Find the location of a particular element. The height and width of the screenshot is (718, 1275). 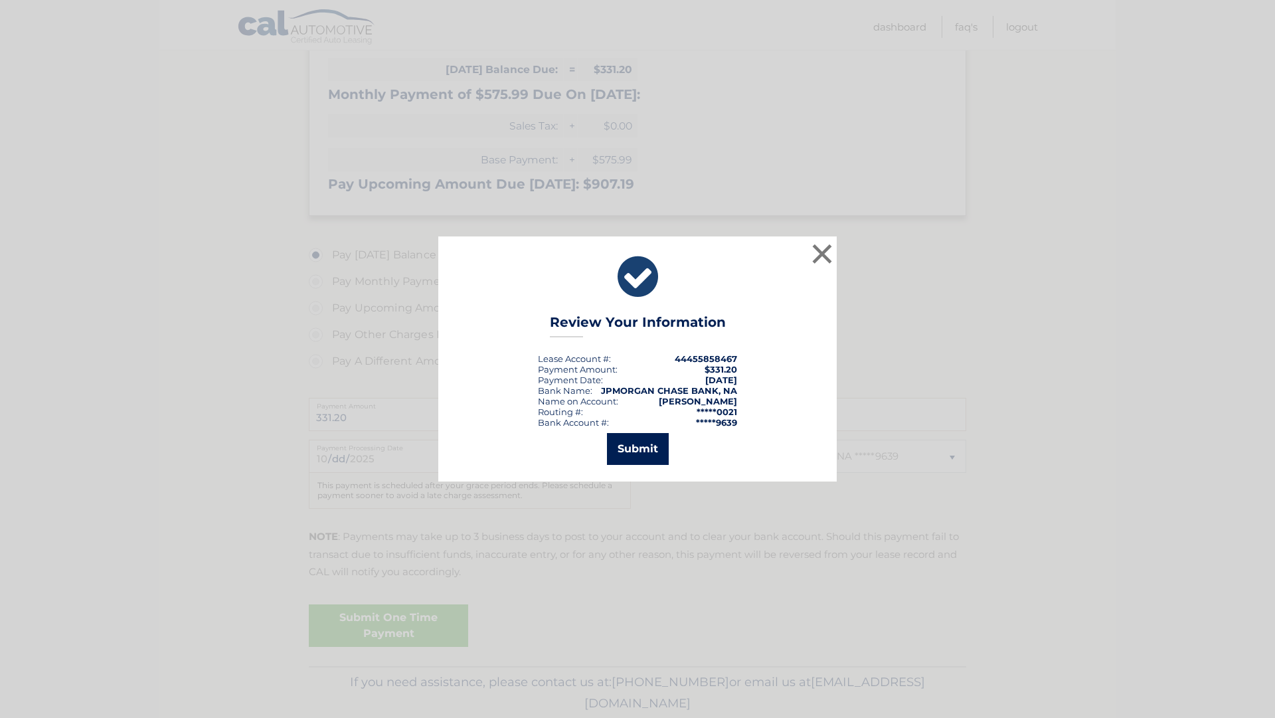

div: Bank Account #: is located at coordinates (573, 422).